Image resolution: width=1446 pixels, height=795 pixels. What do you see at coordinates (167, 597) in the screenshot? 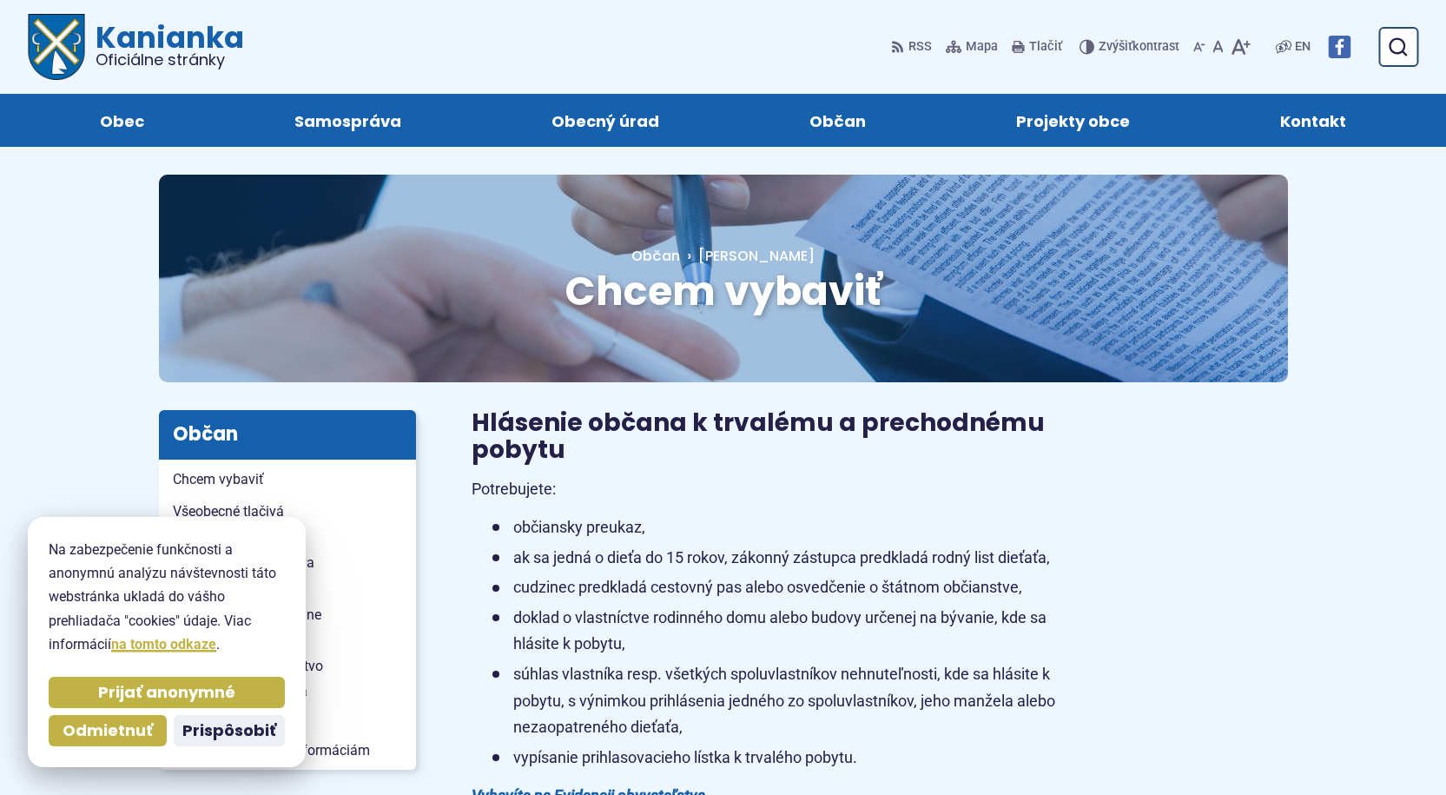
I see `p: Na zabezpečenie funkčnosti a anonymnú analýzu návštevnosti táto webstránka ukladá do vášho prehli...` at bounding box center [167, 597].